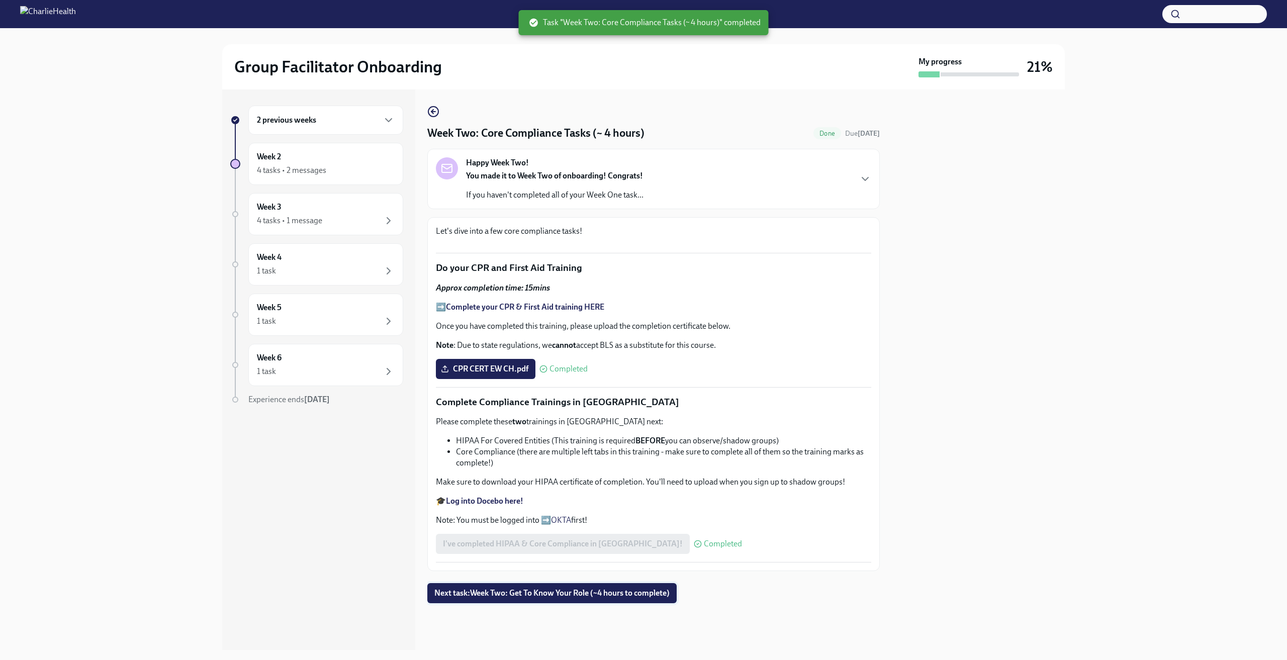  I want to click on strong: BEFORE, so click(650, 441).